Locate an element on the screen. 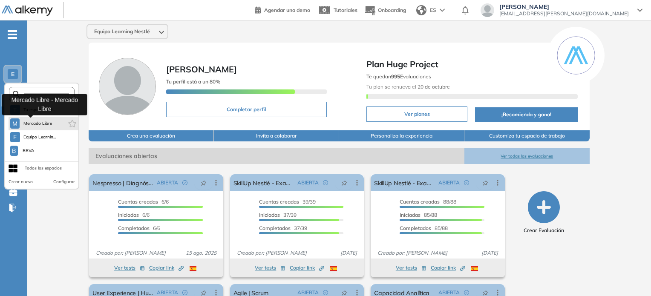 The image size is (651, 296). span: Te quedan Evaluaciones is located at coordinates (399, 76).